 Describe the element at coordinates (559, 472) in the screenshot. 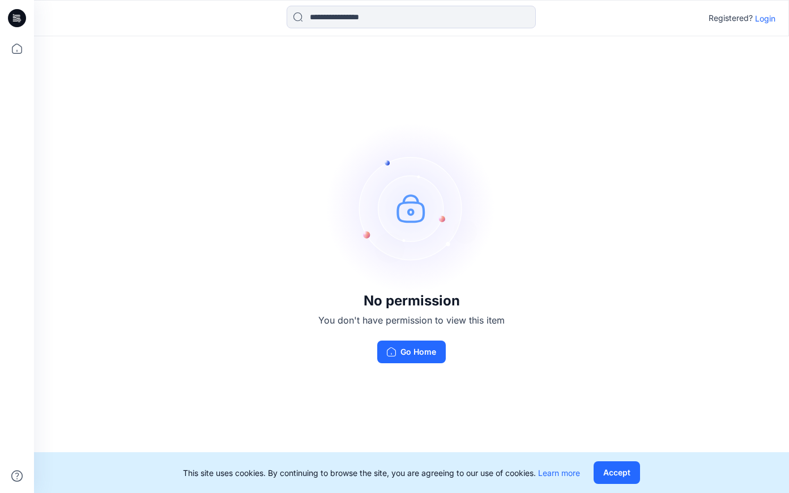

I see `a: Learn more` at that location.